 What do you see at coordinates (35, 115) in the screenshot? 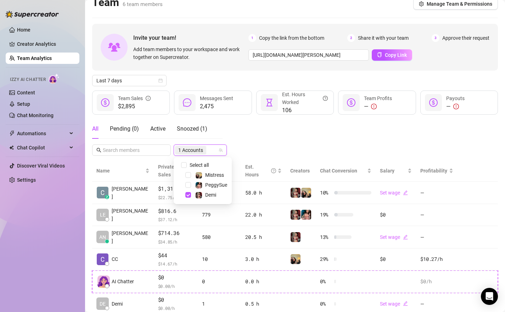
I see `a: Chat Monitoring` at bounding box center [35, 115].